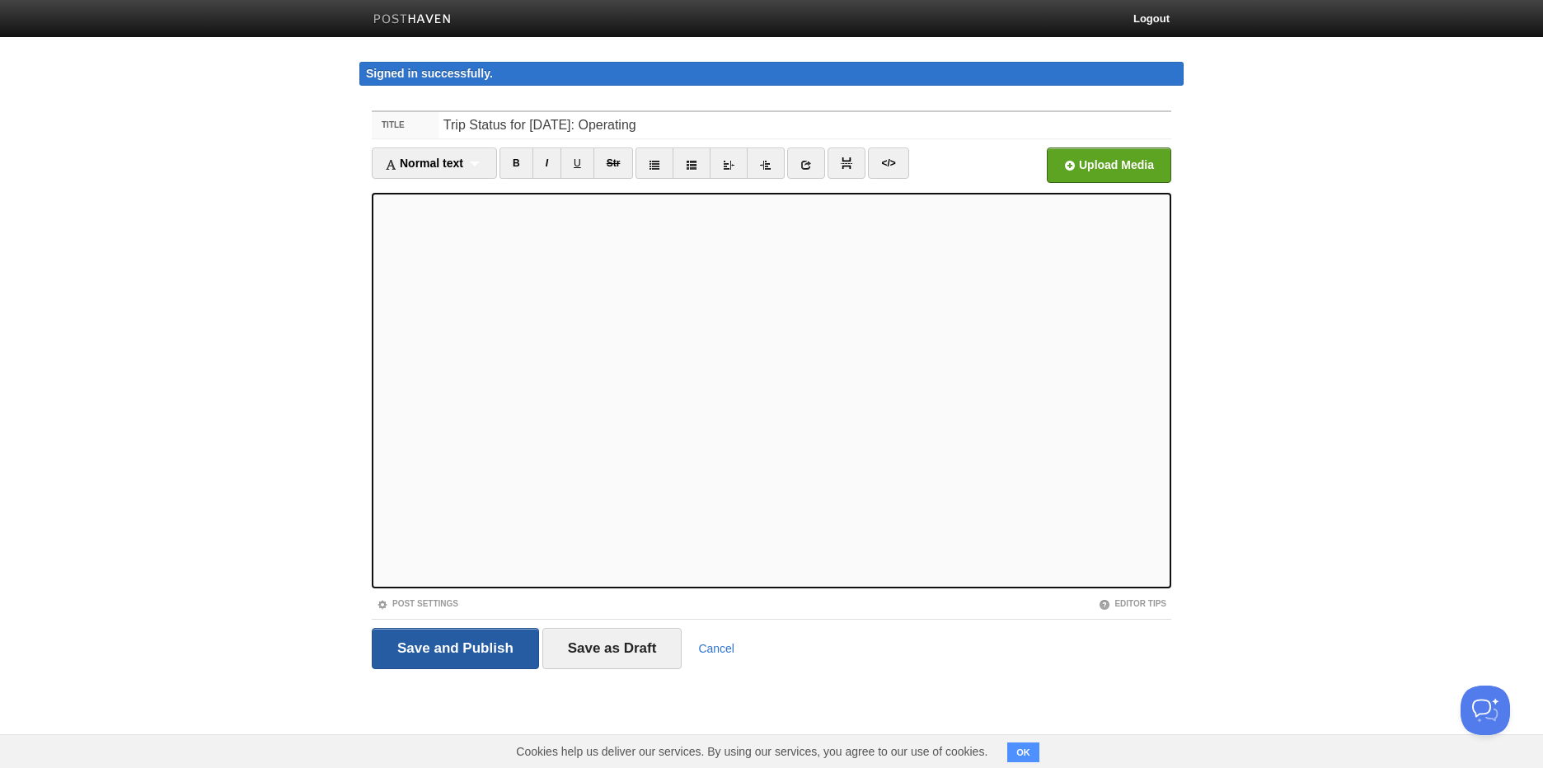 Image resolution: width=1543 pixels, height=768 pixels. Describe the element at coordinates (772, 73) in the screenshot. I see `div: Signed in successfully.` at that location.